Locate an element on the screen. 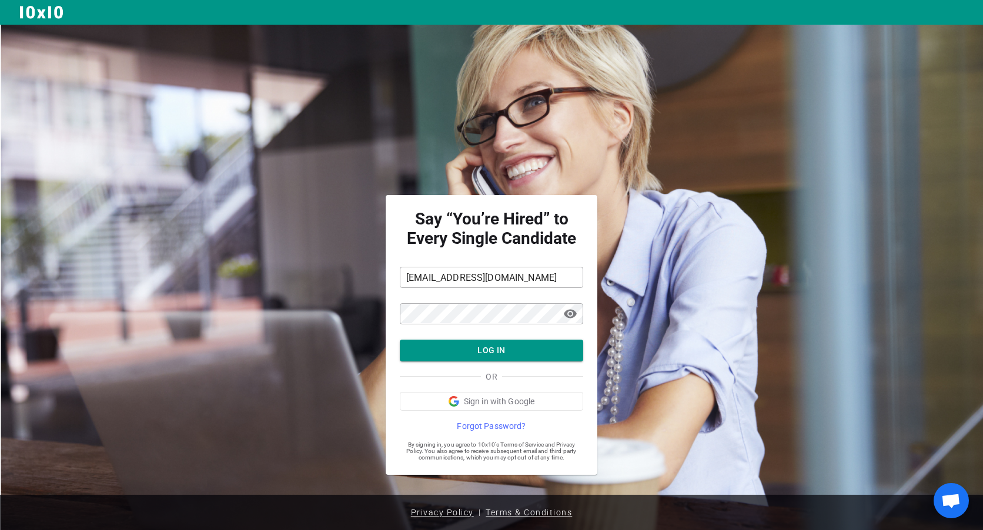  span: Forgot Password? is located at coordinates (491, 426).